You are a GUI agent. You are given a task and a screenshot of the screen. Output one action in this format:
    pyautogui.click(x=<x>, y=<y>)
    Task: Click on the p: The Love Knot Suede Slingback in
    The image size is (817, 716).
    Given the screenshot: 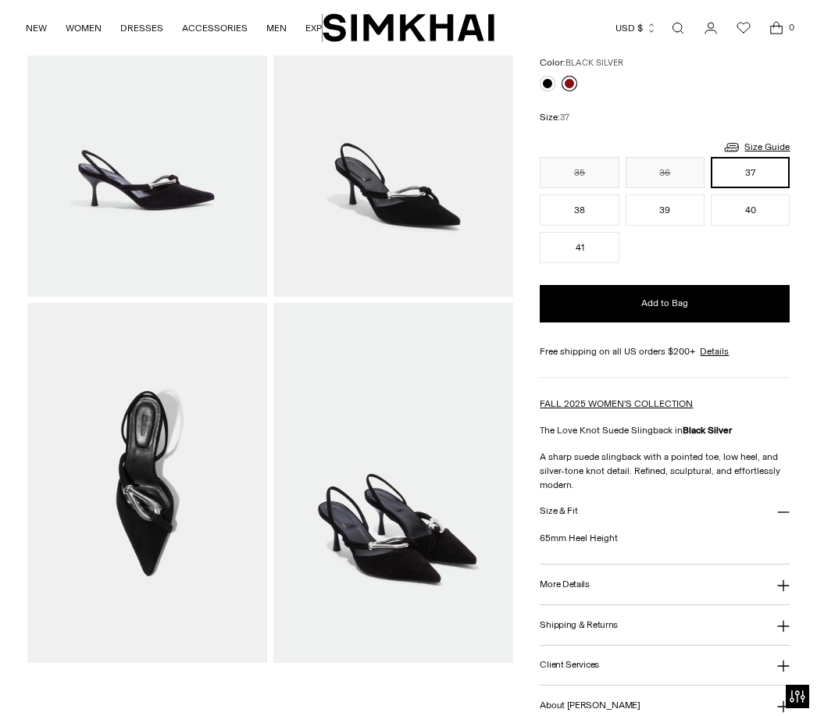 What is the action you would take?
    pyautogui.click(x=665, y=430)
    